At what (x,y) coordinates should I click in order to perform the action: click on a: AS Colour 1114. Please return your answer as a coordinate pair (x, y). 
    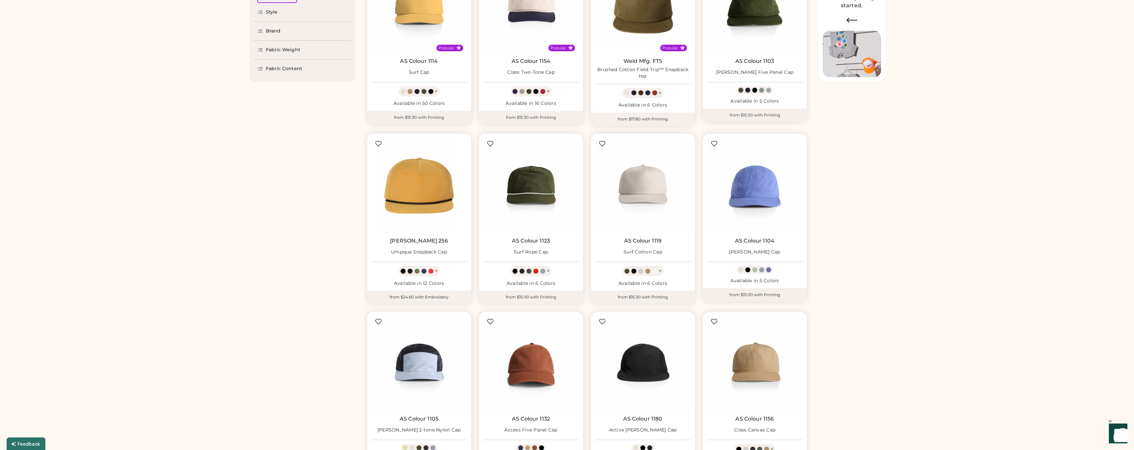
    Looking at the image, I should click on (419, 61).